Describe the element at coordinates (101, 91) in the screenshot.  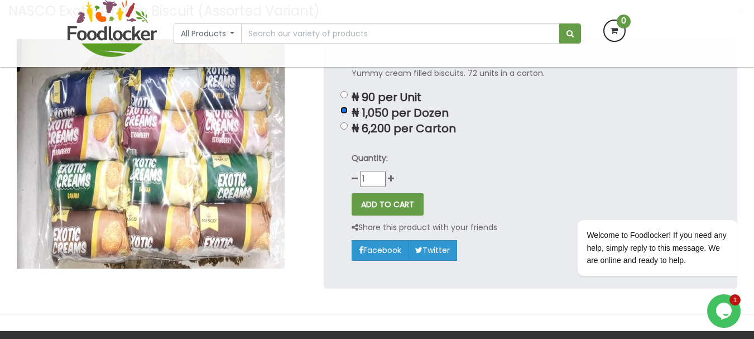
I see `div: Welcome to Foodlocker! If you need any help, simply reply to this message. We are online and read...` at that location.